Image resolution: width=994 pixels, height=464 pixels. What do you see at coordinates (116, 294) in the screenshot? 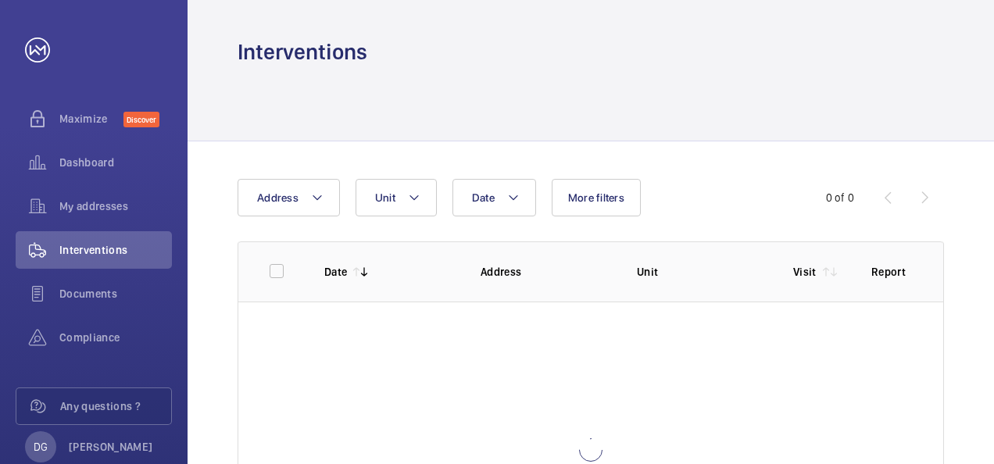
I see `span: Documents` at bounding box center [116, 294].